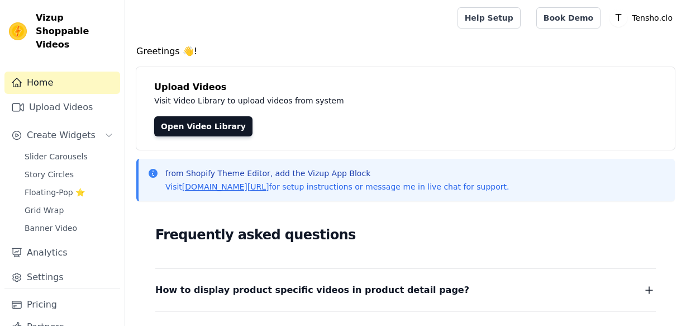  What do you see at coordinates (405, 87) in the screenshot?
I see `h4: Upload Videos` at bounding box center [405, 87].